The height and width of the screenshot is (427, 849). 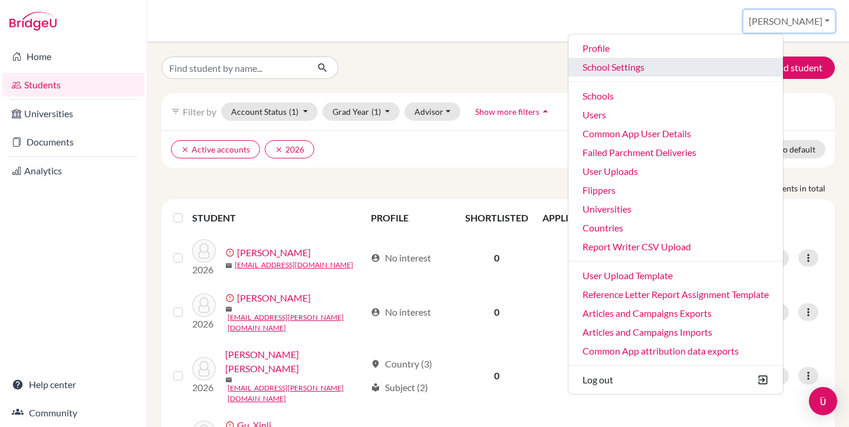 What do you see at coordinates (576, 218) in the screenshot?
I see `th: APPLICATIONS` at bounding box center [576, 218].